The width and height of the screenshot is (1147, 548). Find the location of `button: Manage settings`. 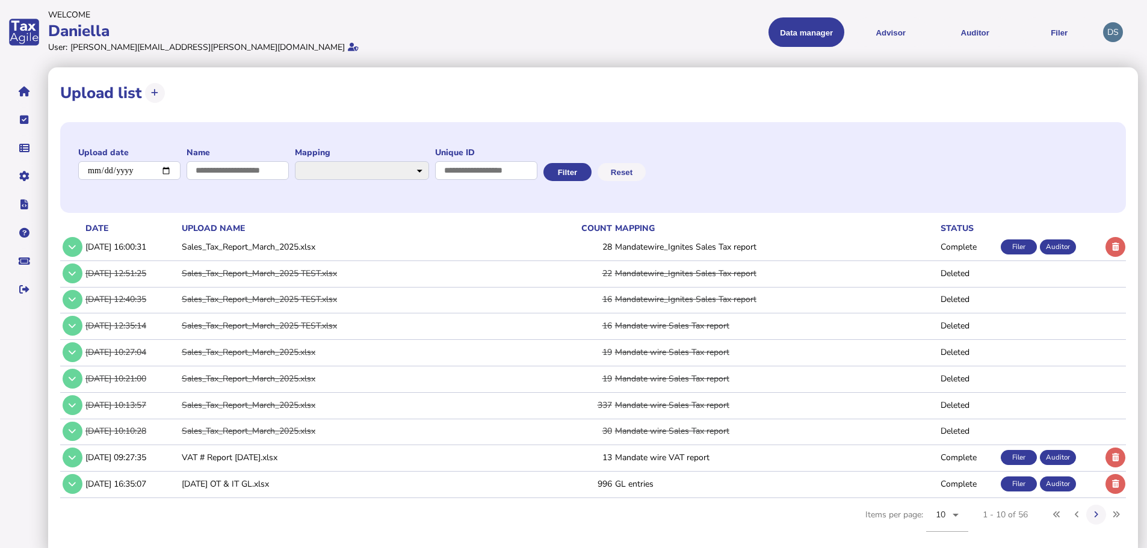

button: Manage settings is located at coordinates (24, 176).